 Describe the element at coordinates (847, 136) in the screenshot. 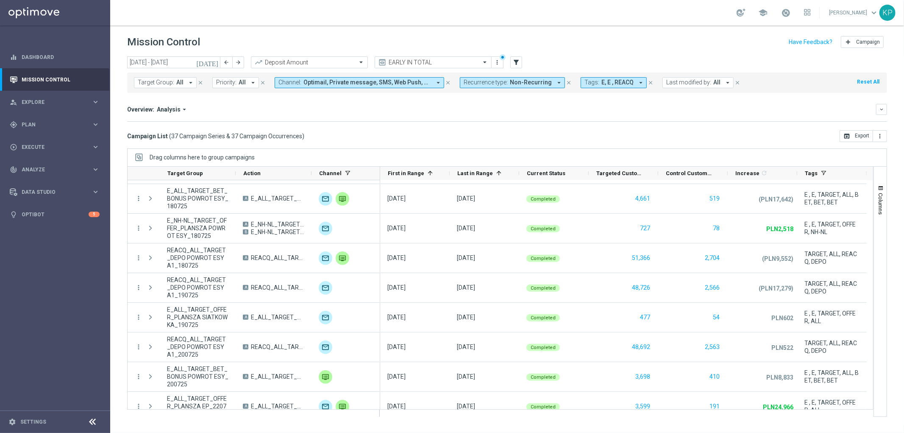

I see `i: open_in_browser` at that location.